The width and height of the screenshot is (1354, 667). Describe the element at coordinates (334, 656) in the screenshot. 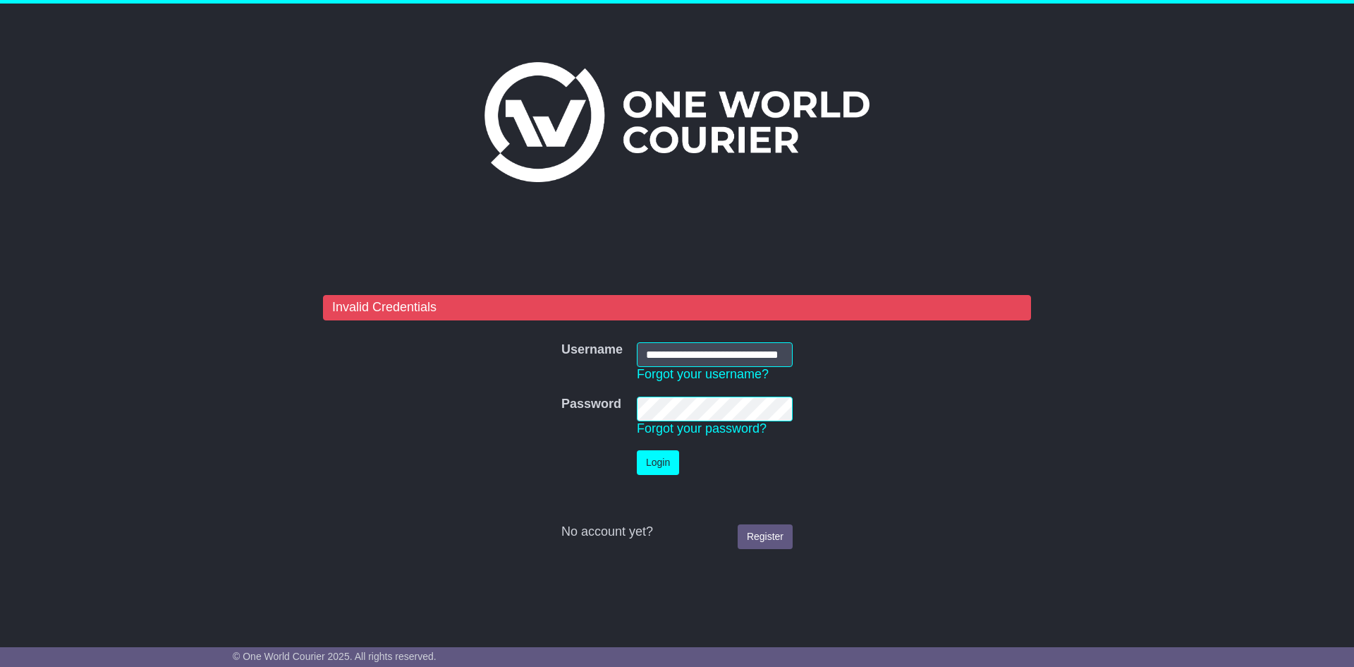

I see `span: © One World Courier 2025. All rights reserved.` at that location.